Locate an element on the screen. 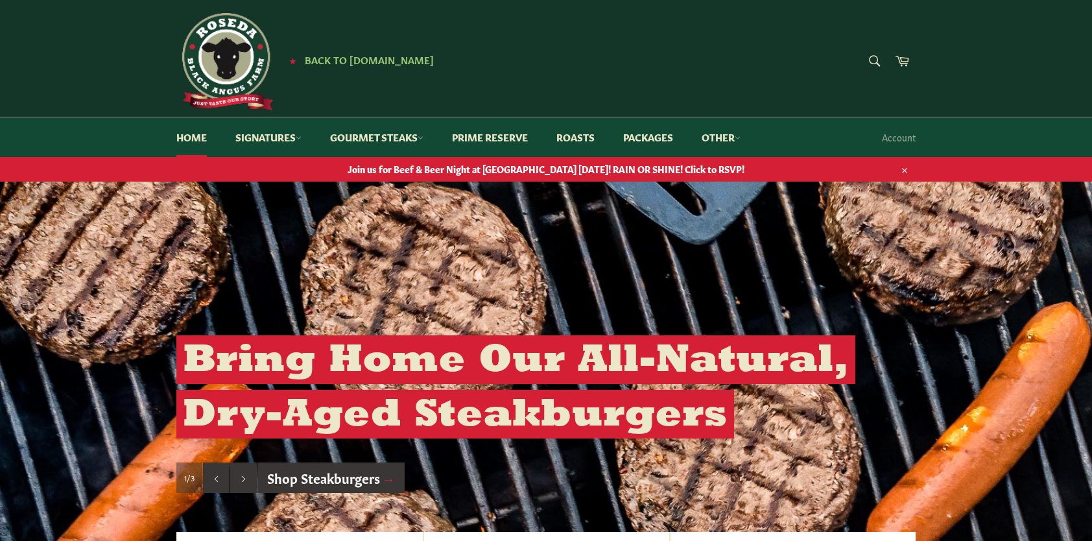 The image size is (1092, 541). a: Packages is located at coordinates (648, 137).